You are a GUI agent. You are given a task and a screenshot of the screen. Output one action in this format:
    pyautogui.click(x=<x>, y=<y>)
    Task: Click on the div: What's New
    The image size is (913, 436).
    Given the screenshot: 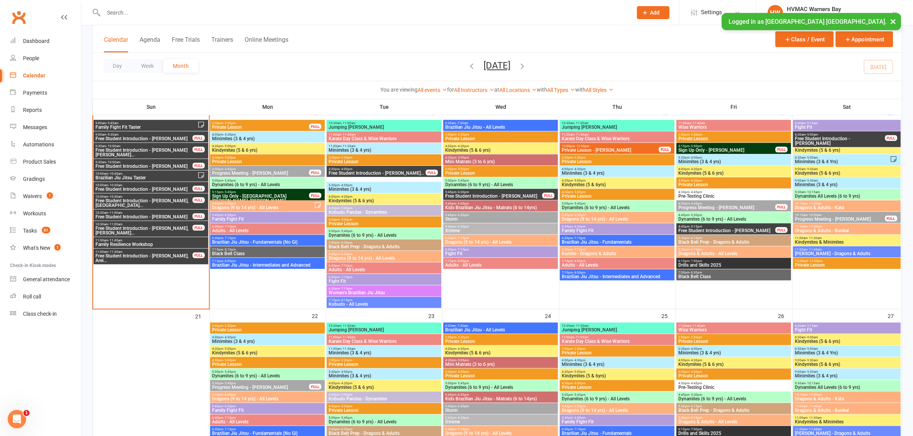 What is the action you would take?
    pyautogui.click(x=37, y=248)
    